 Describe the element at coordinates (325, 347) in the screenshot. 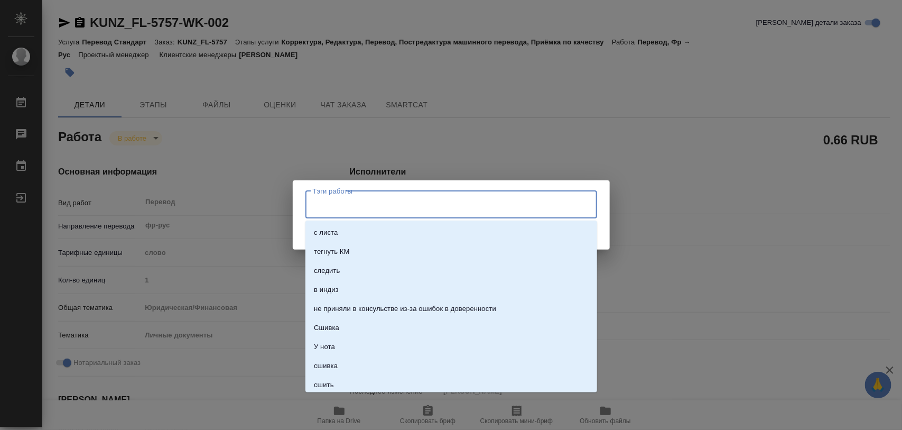

I see `p: У нота` at that location.